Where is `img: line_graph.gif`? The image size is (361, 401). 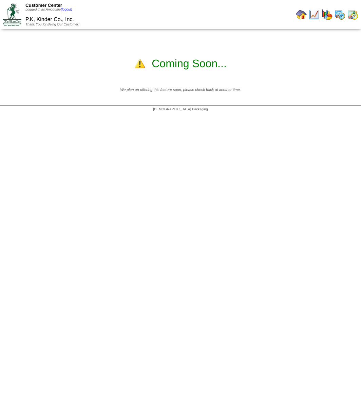
img: line_graph.gif is located at coordinates (314, 15).